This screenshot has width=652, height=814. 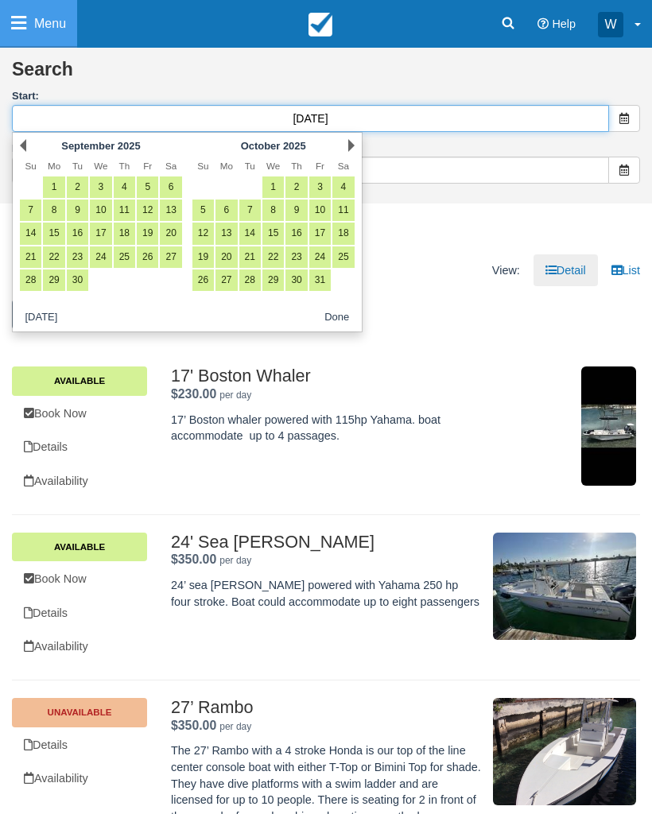 What do you see at coordinates (543, 24) in the screenshot?
I see `i: Help` at bounding box center [543, 24].